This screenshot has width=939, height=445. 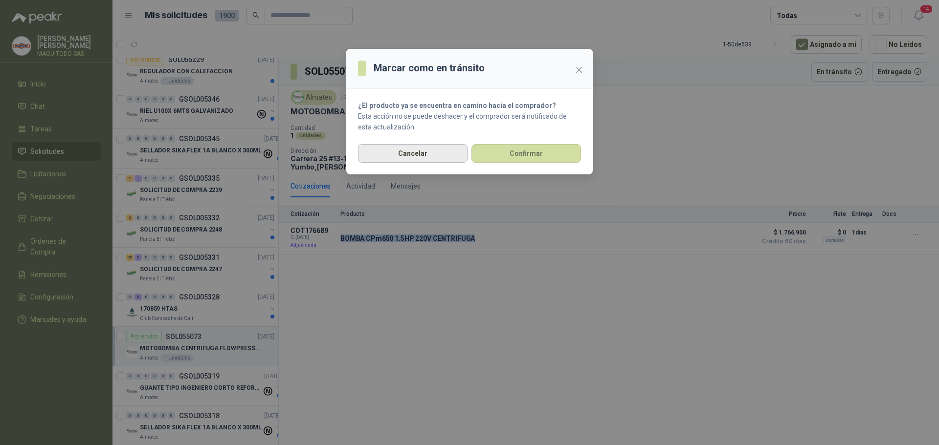 I want to click on h3: Marcar como en tránsito, so click(x=429, y=68).